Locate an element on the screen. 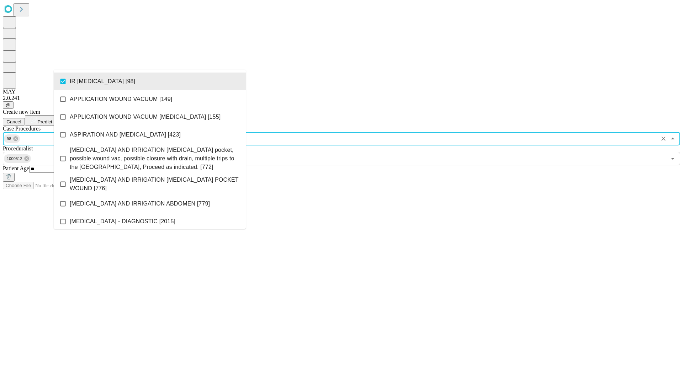  div: 1000512 is located at coordinates (17, 159).